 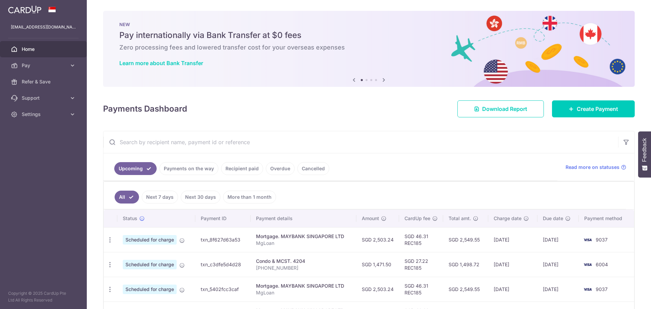 What do you see at coordinates (44, 114) in the screenshot?
I see `span: Settings` at bounding box center [44, 114].